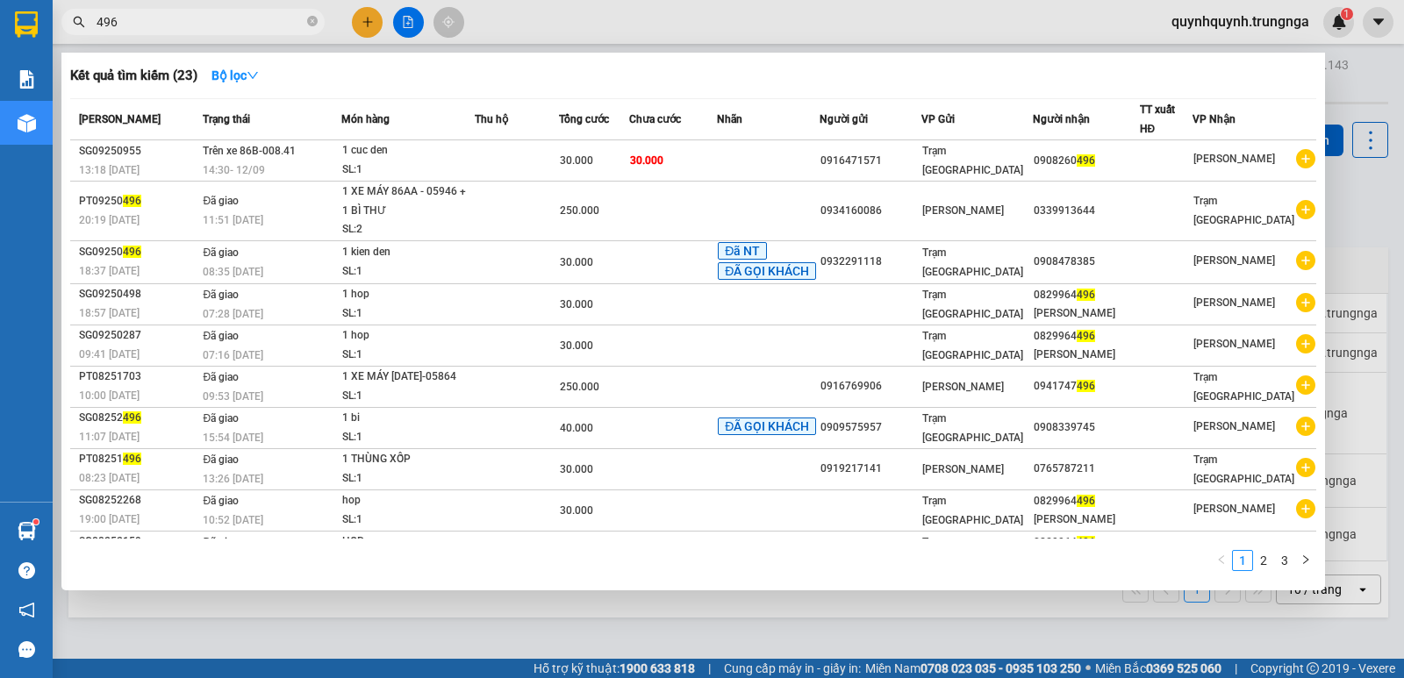  Describe the element at coordinates (1306, 561) in the screenshot. I see `li: Next Page` at that location.